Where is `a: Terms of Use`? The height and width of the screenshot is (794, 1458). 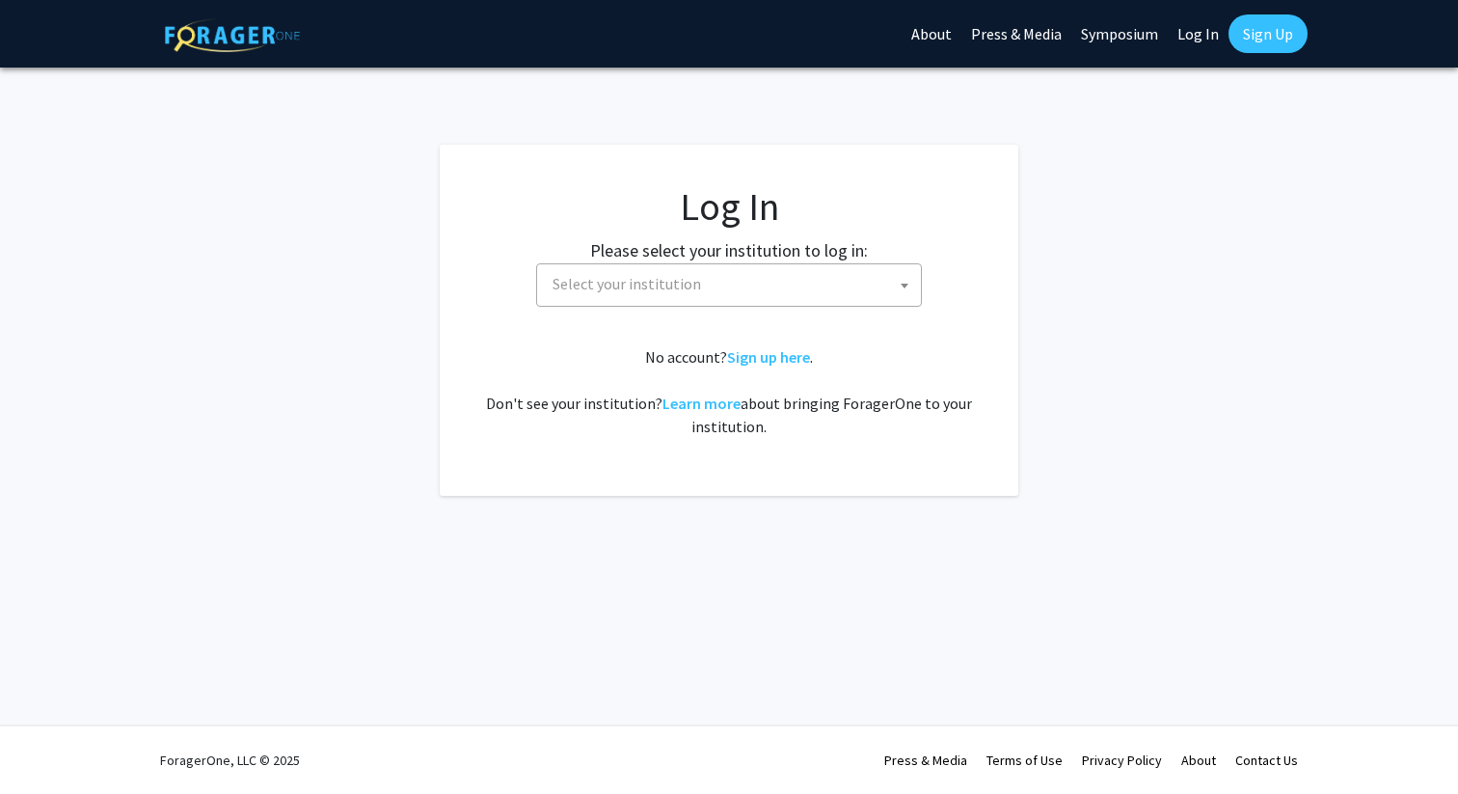 a: Terms of Use is located at coordinates (1024, 760).